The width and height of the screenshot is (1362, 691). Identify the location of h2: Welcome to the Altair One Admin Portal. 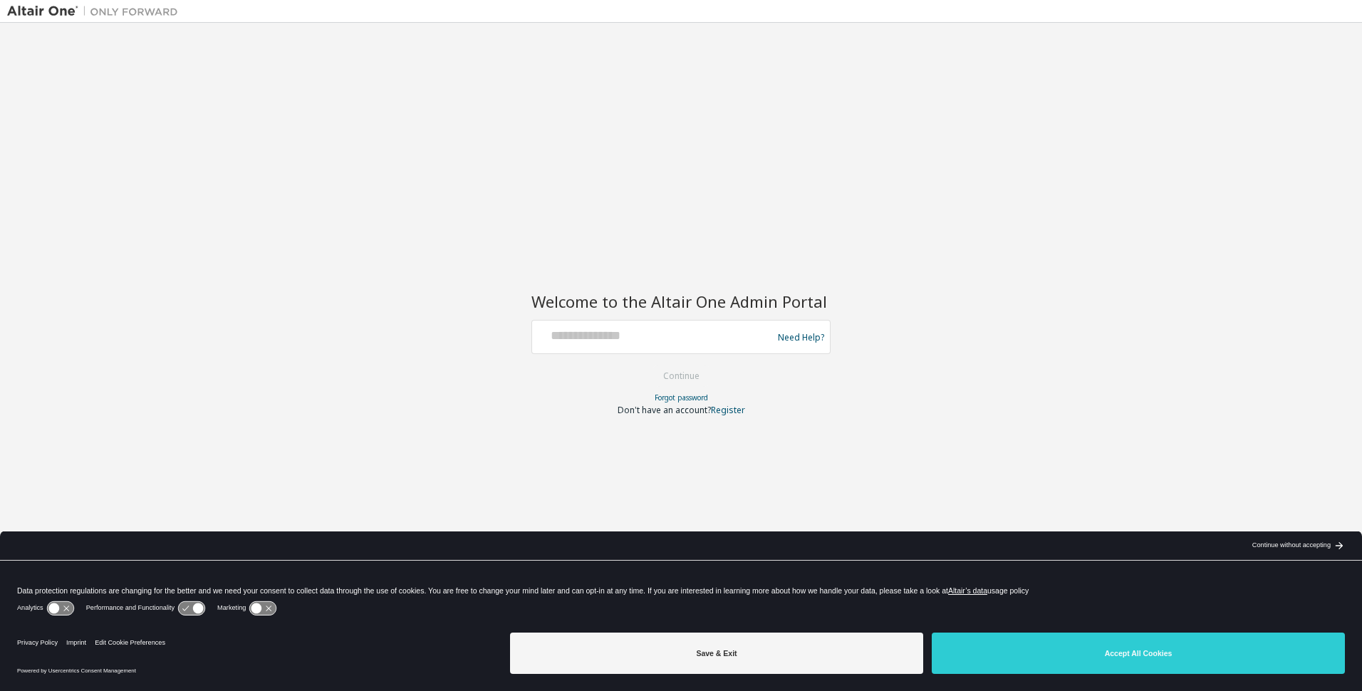
(681, 301).